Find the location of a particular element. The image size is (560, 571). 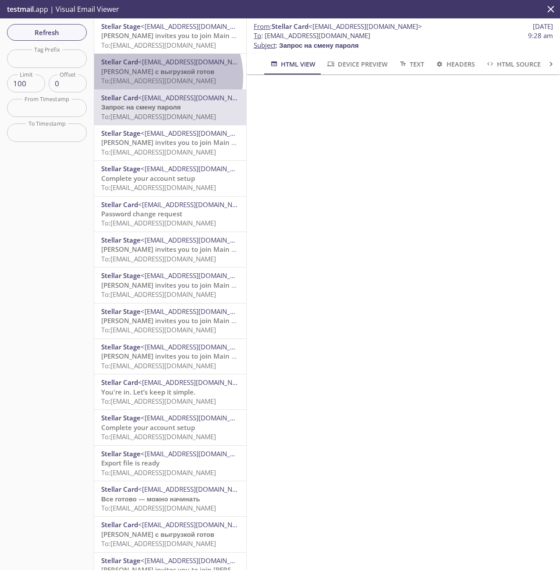

button: Refresh is located at coordinates (47, 32).